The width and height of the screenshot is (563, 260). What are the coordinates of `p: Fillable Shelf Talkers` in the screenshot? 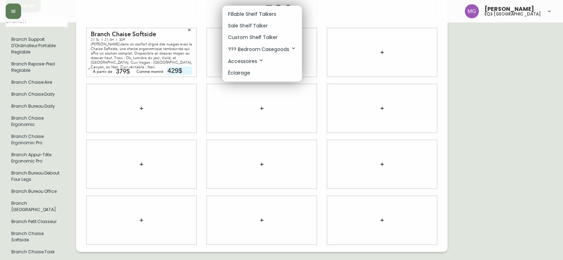 It's located at (252, 14).